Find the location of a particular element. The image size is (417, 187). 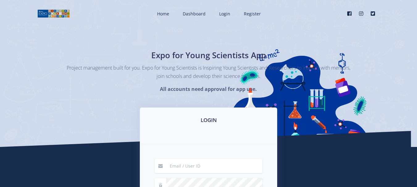

span: Login is located at coordinates (225, 14).